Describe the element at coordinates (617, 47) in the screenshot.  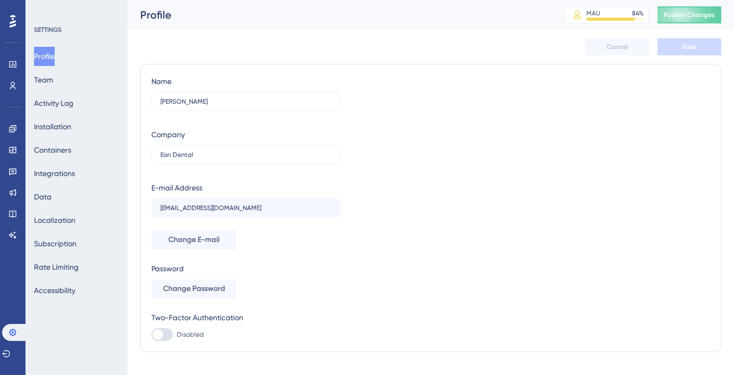
I see `button: Cancel` at that location.